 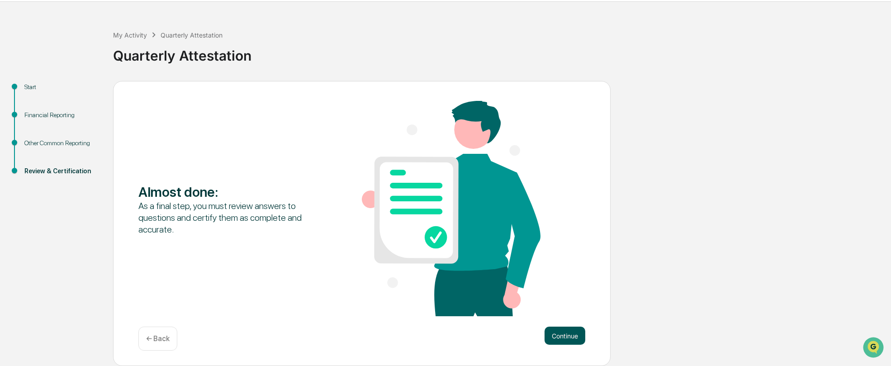 What do you see at coordinates (158, 338) in the screenshot?
I see `p: ← Back` at bounding box center [158, 338].